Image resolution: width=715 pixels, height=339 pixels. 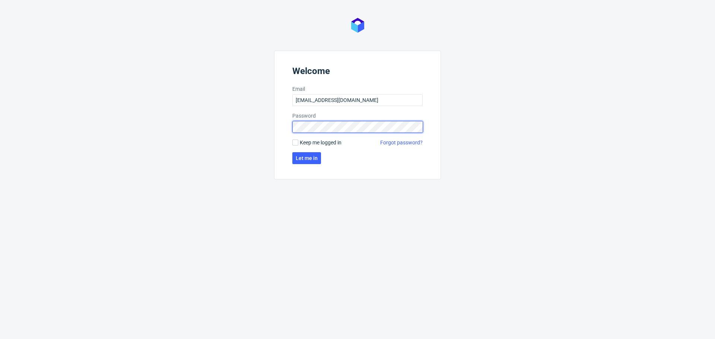 What do you see at coordinates (357, 100) in the screenshot?
I see `input: you@youremail.com` at bounding box center [357, 100].